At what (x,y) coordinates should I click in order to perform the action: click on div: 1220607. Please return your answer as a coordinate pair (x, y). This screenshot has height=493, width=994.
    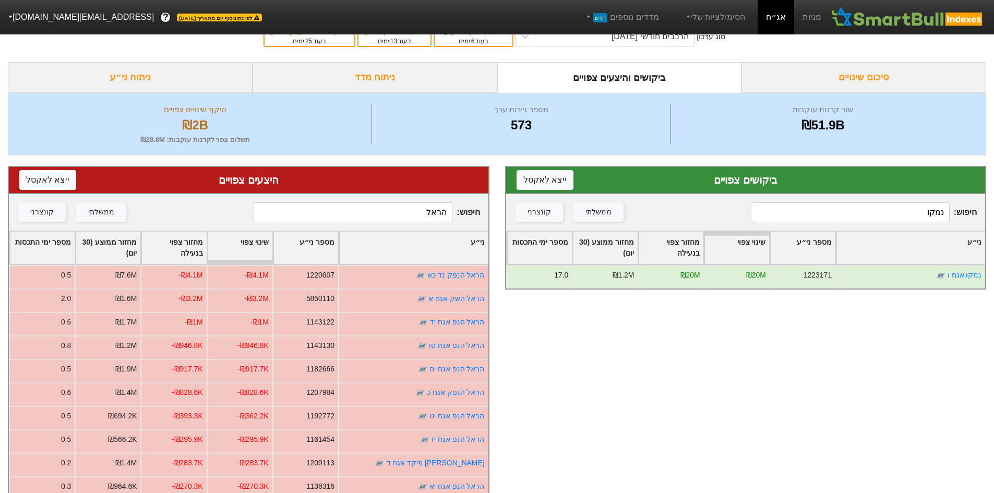
    Looking at the image, I should click on (320, 275).